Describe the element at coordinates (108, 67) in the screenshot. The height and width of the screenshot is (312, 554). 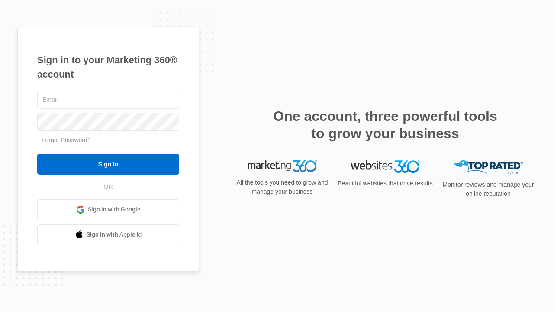
I see `h1: Sign in to your Marketing 360® account` at that location.